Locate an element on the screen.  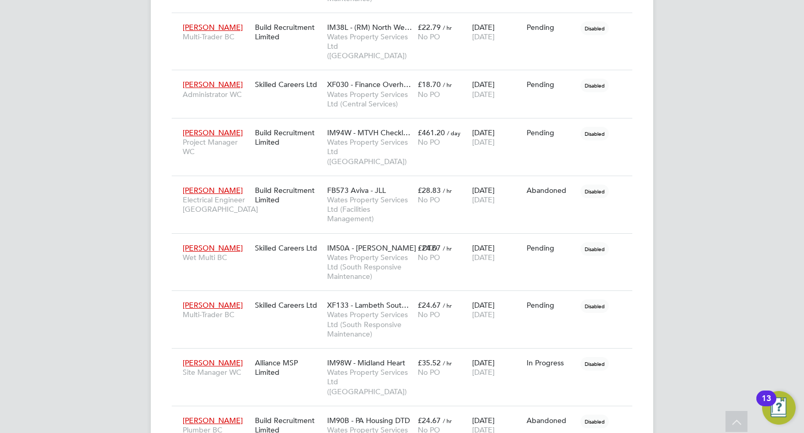
span: Wates Property Services Ltd (Facilities Management) is located at coordinates (370, 209).